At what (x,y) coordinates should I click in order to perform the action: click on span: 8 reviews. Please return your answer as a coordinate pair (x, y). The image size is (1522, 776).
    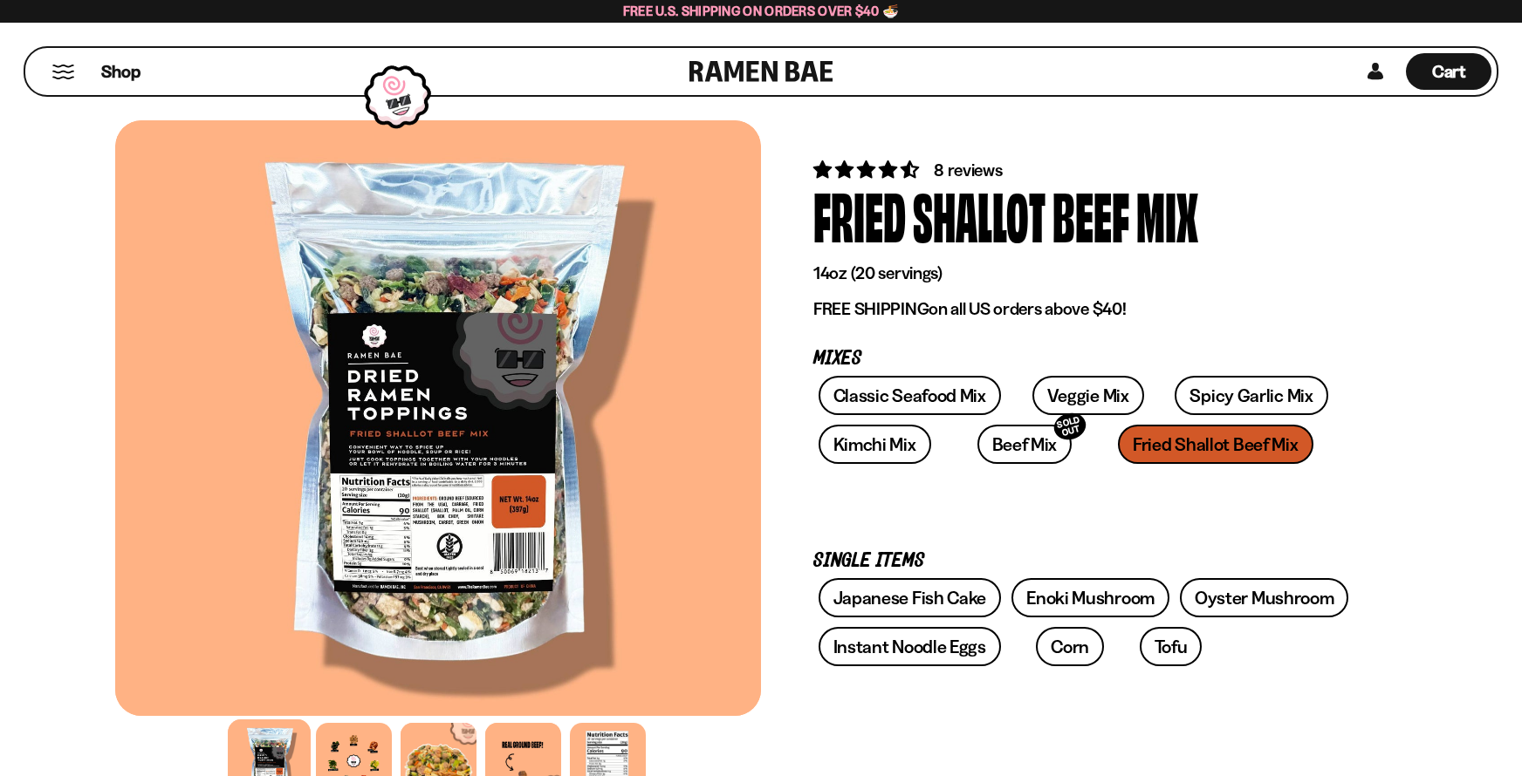
    Looking at the image, I should click on (968, 170).